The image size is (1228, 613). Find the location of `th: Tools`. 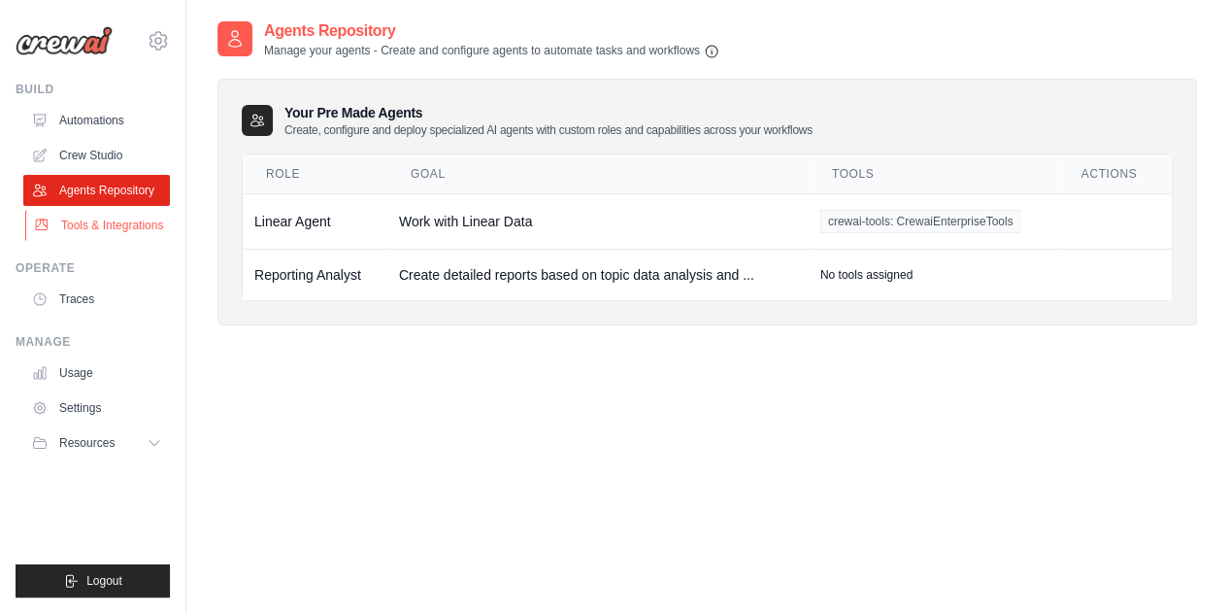

th: Tools is located at coordinates (933, 174).